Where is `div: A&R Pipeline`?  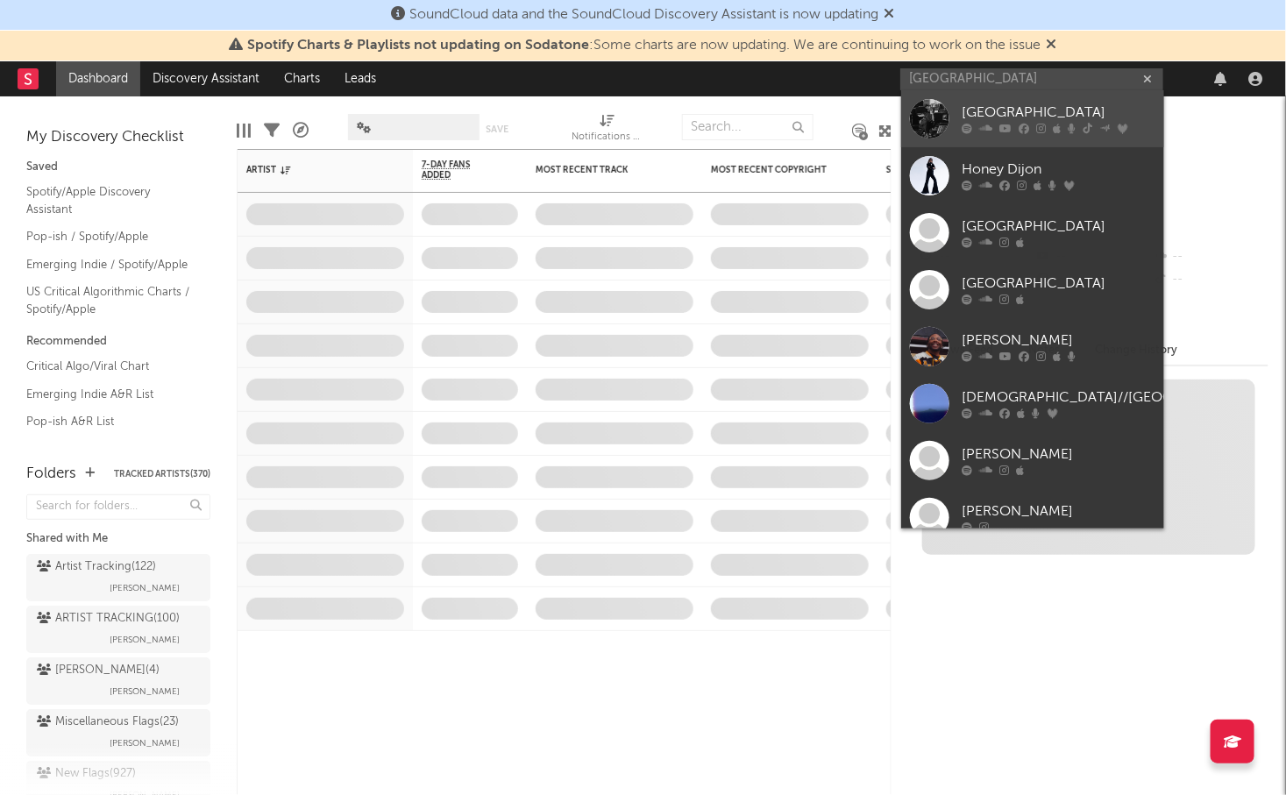
div: A&R Pipeline is located at coordinates (301, 131).